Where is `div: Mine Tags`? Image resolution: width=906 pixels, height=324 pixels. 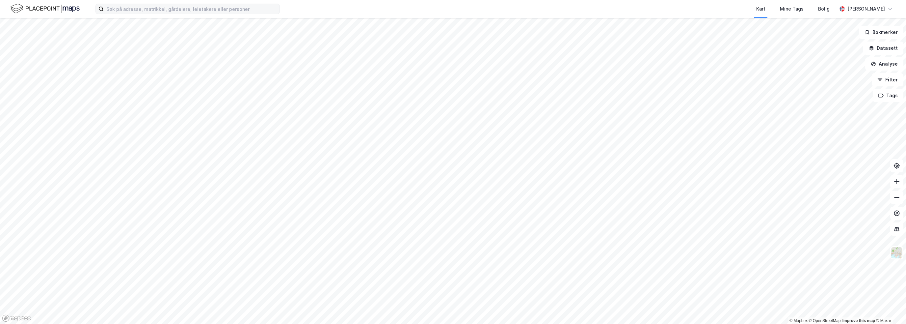 div: Mine Tags is located at coordinates (792, 9).